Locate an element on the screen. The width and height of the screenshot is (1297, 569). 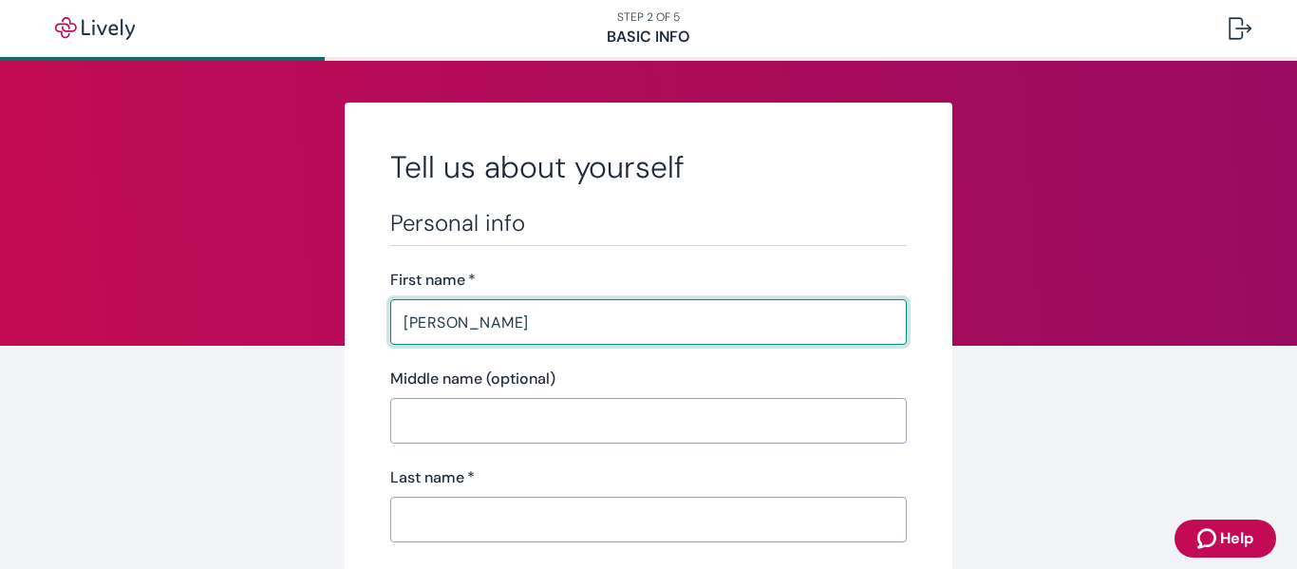
h2: Tell us about yourself is located at coordinates (649, 167).